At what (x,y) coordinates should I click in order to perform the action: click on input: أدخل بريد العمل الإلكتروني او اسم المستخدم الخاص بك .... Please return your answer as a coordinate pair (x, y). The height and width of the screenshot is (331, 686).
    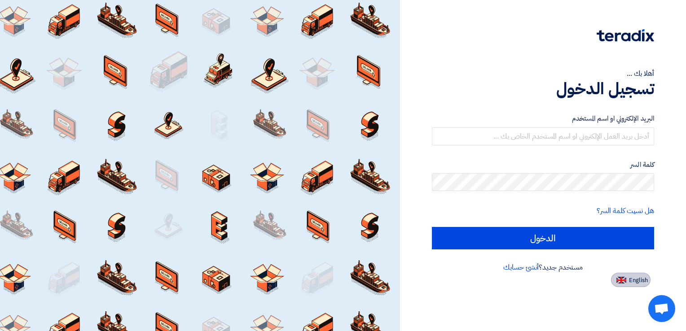
    Looking at the image, I should click on (543, 136).